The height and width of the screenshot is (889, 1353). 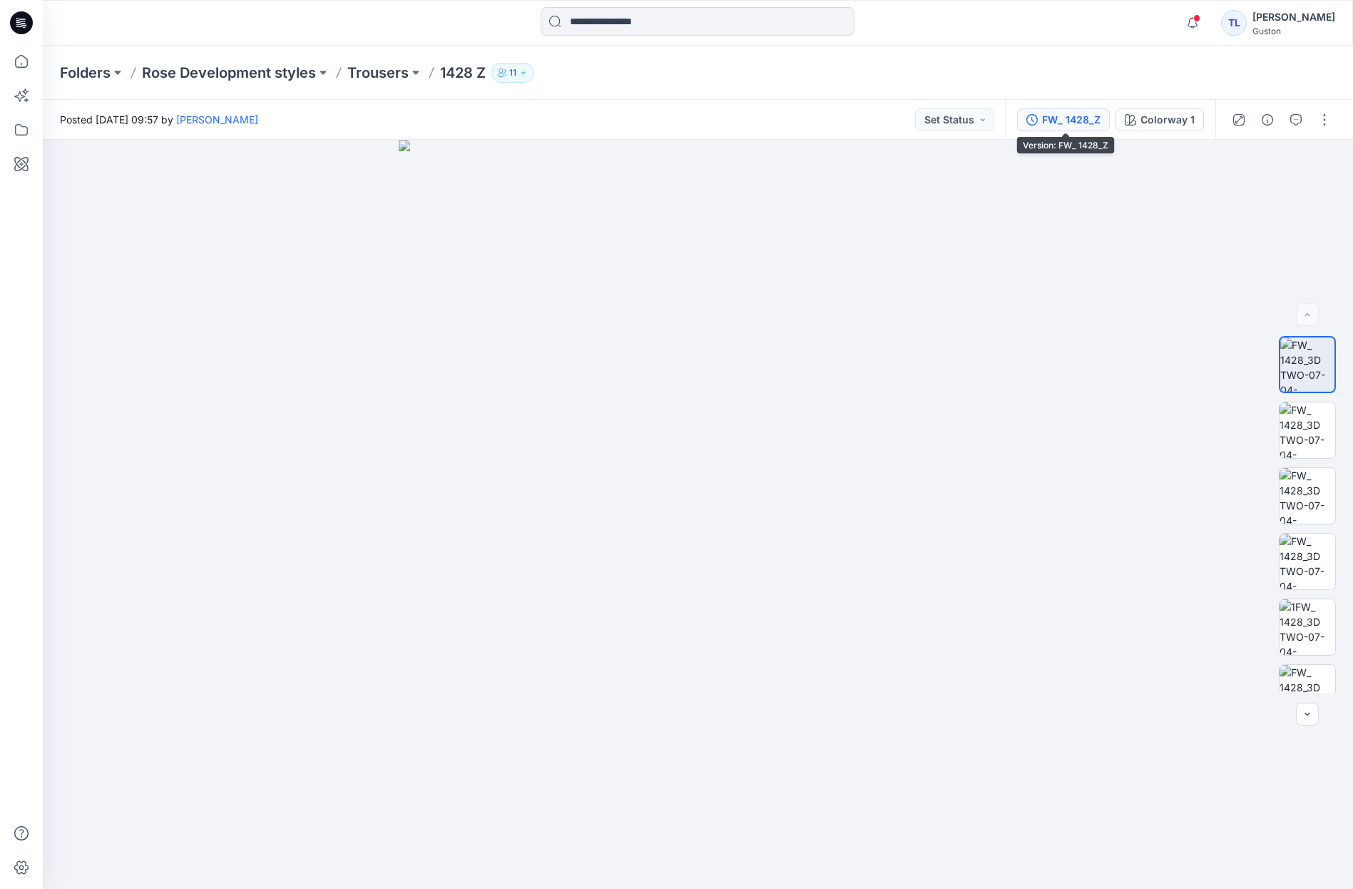 What do you see at coordinates (229, 73) in the screenshot?
I see `p: Rose Development styles` at bounding box center [229, 73].